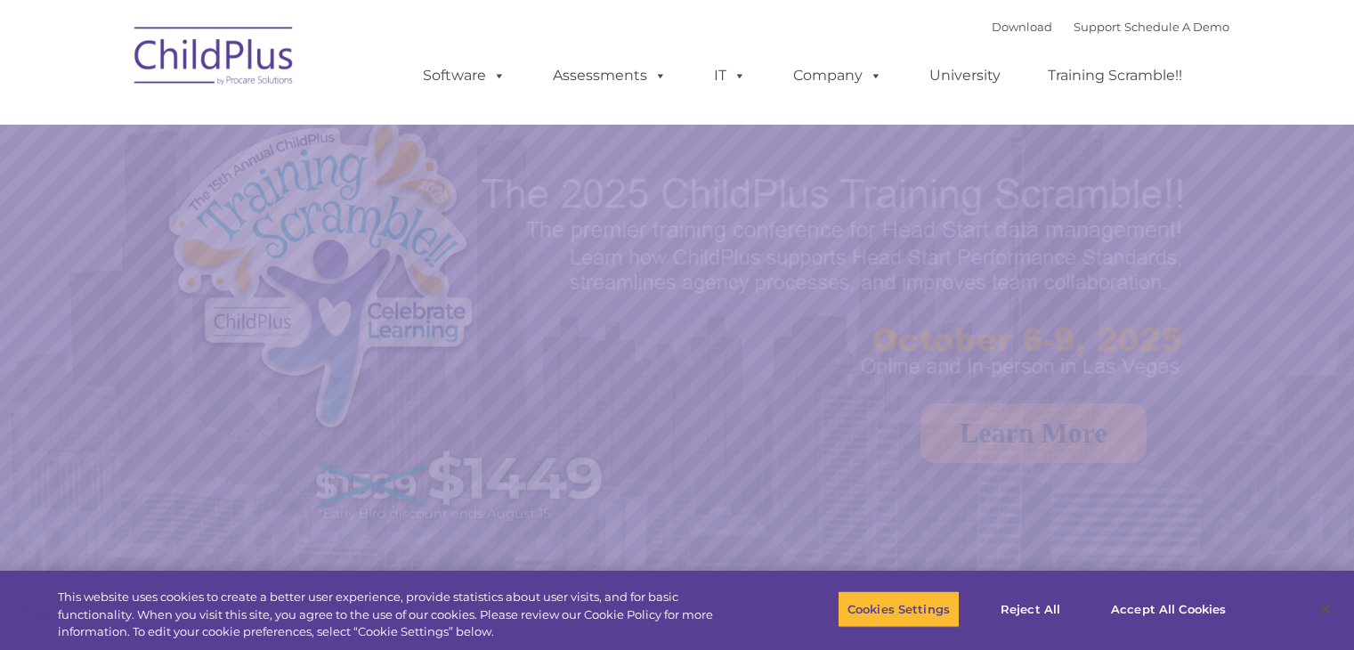 This screenshot has height=650, width=1354. Describe the element at coordinates (1033, 433) in the screenshot. I see `a: Learn More` at that location.